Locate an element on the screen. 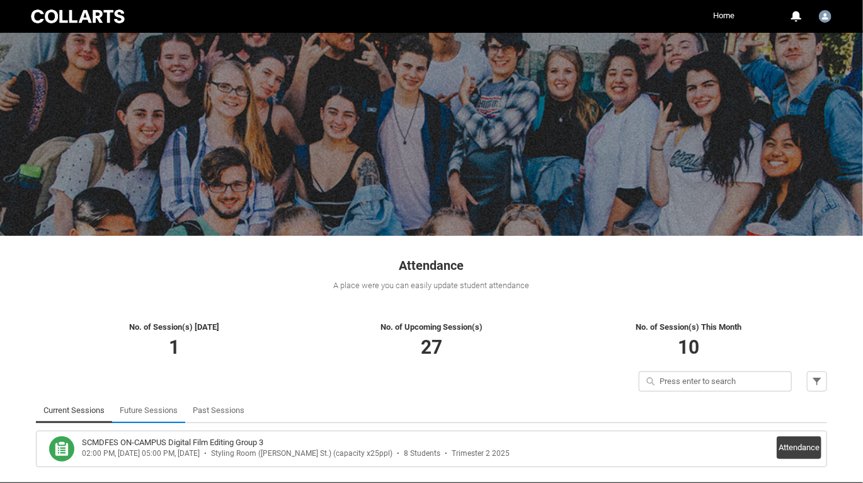 The image size is (863, 483). span: 1 is located at coordinates (174, 346).